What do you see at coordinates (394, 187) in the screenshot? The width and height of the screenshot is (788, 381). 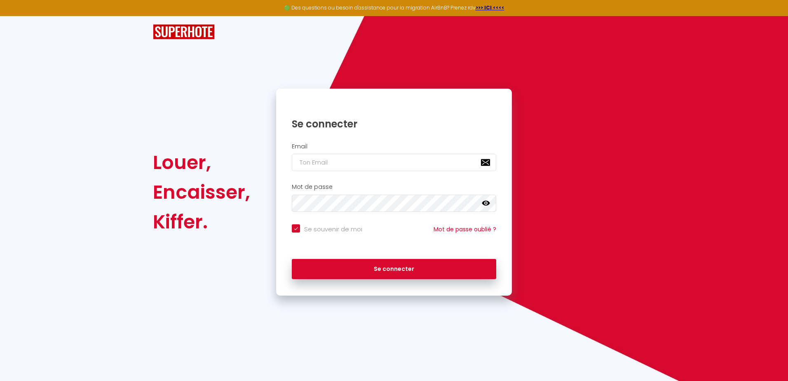 I see `h2: Mot de passe` at bounding box center [394, 187].